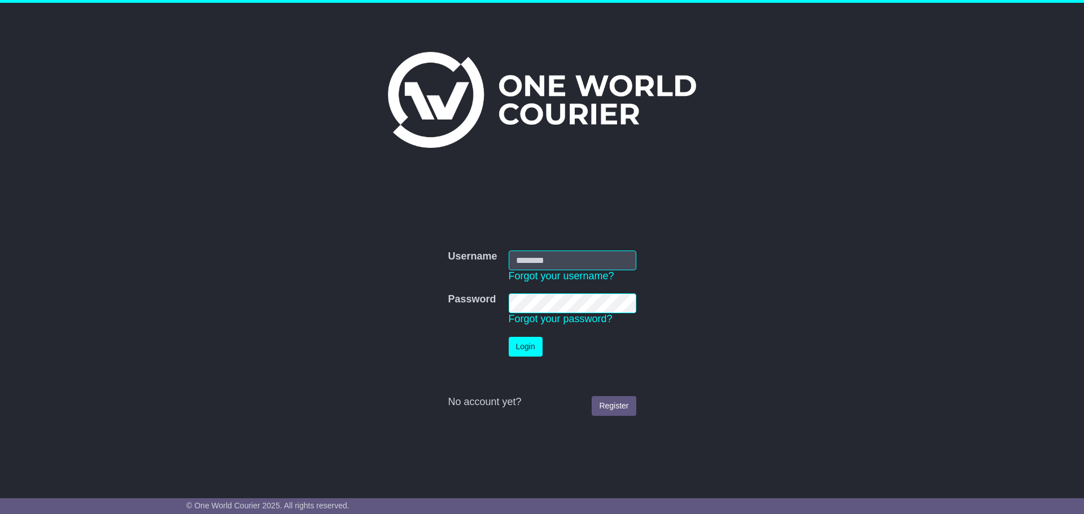 The height and width of the screenshot is (514, 1084). I want to click on div: No account yet?, so click(542, 403).